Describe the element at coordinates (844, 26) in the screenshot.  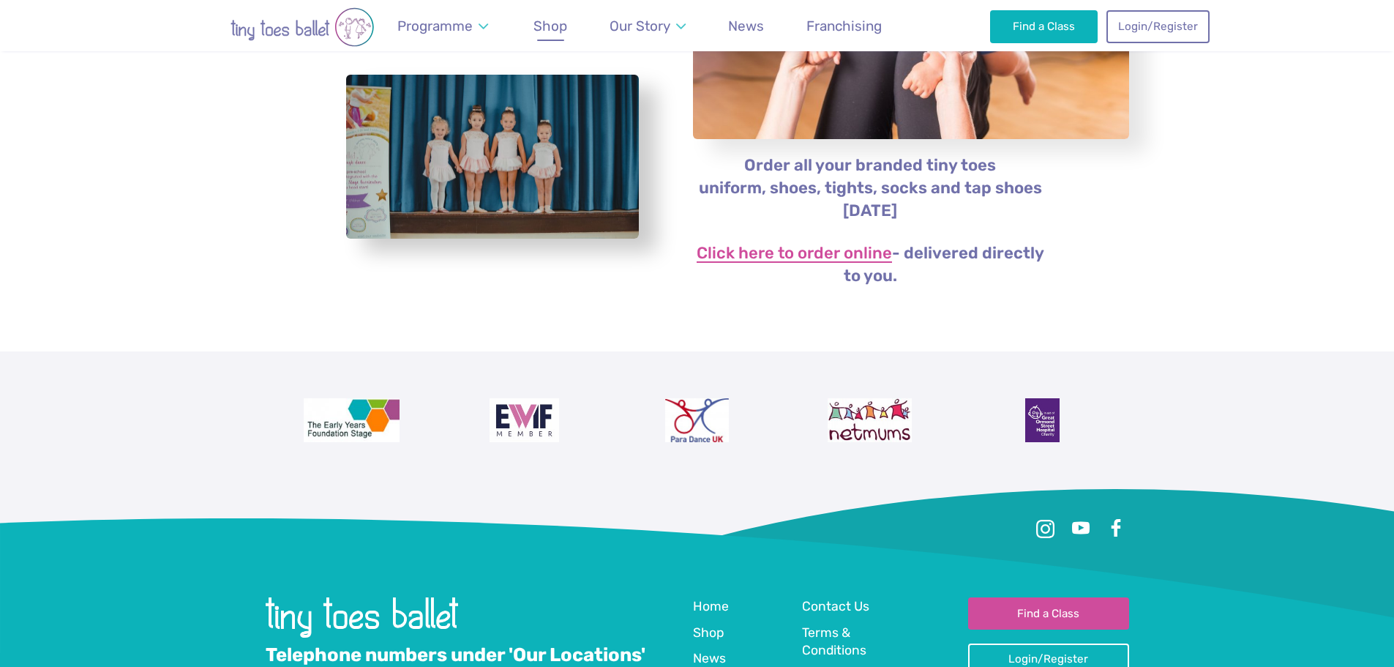
I see `span: Franchising` at that location.